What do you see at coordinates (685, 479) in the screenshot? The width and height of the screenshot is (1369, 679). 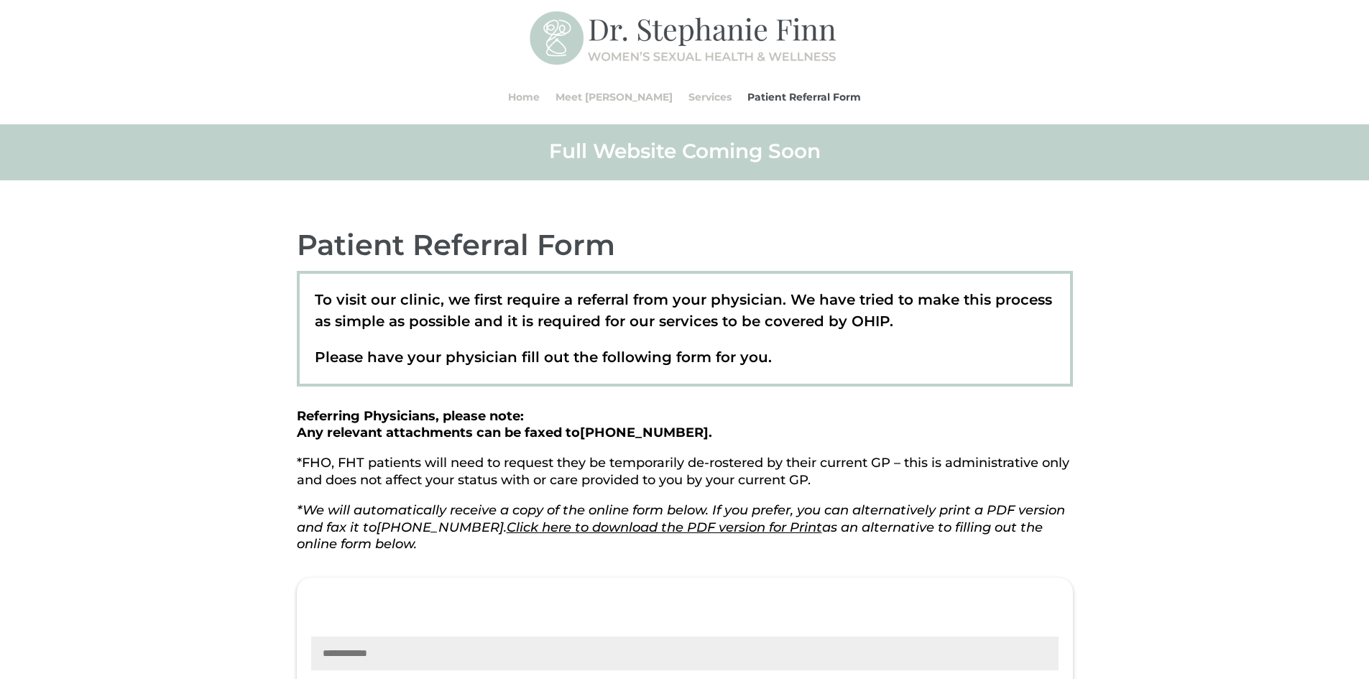 I see `p: *FHO, FHT patients will need to request they be temporarily de-rostered by their current GP – thi...` at bounding box center [685, 479].